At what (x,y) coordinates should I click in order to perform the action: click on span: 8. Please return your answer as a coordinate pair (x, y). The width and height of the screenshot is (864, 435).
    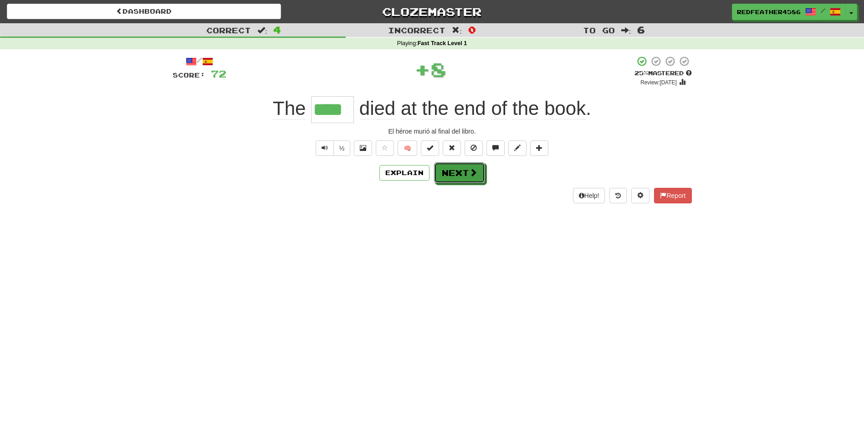
    Looking at the image, I should click on (438, 69).